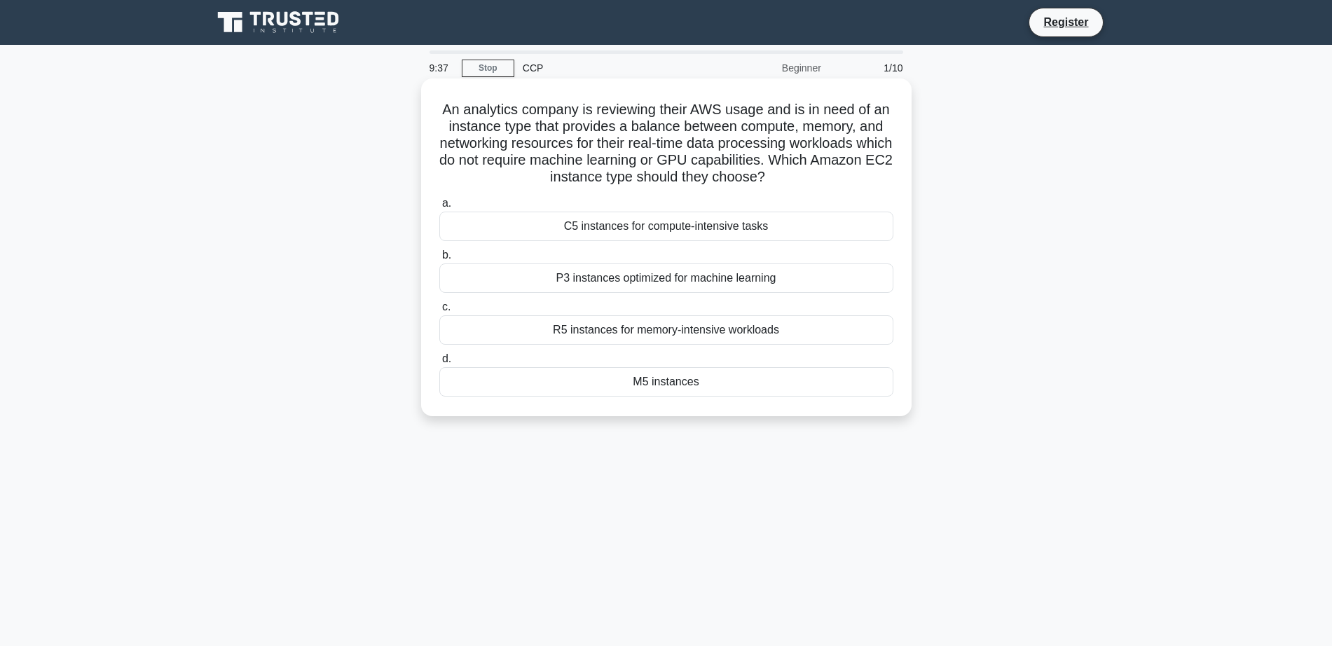 The image size is (1332, 646). Describe the element at coordinates (441, 68) in the screenshot. I see `div: 9:37` at that location.